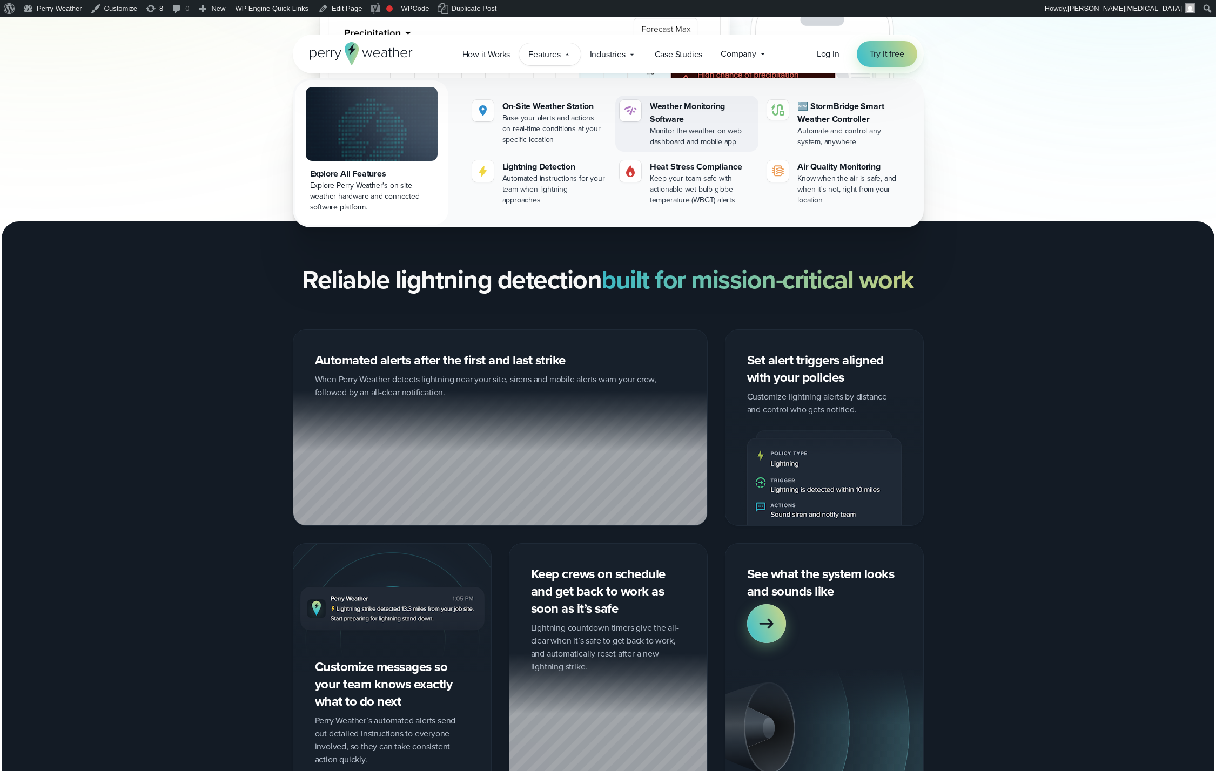 The image size is (1216, 771). I want to click on div: Base your alerts and actions on real-time conditions at your specific location, so click(554, 129).